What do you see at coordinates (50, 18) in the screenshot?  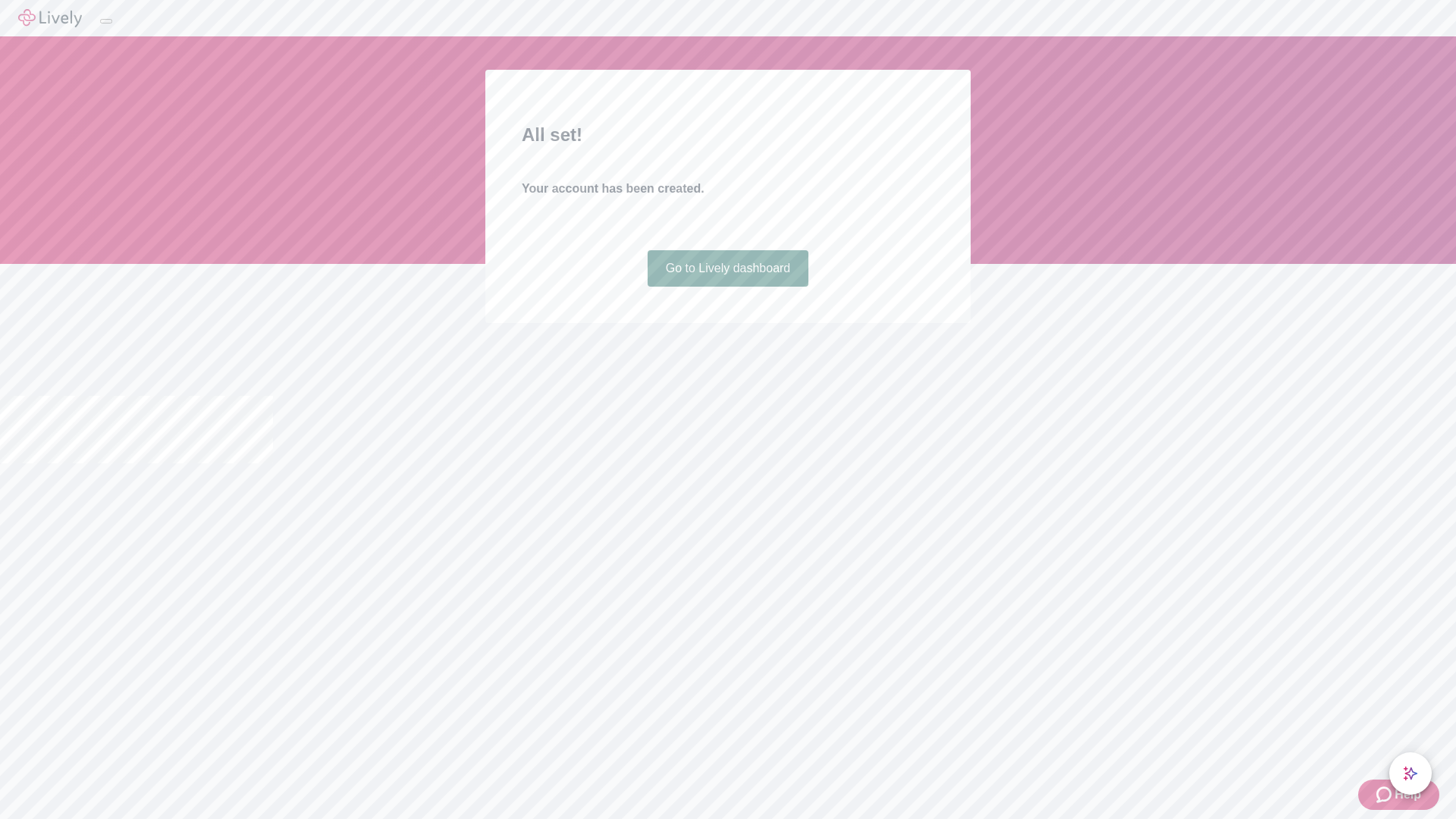 I see `img: Lively` at bounding box center [50, 18].